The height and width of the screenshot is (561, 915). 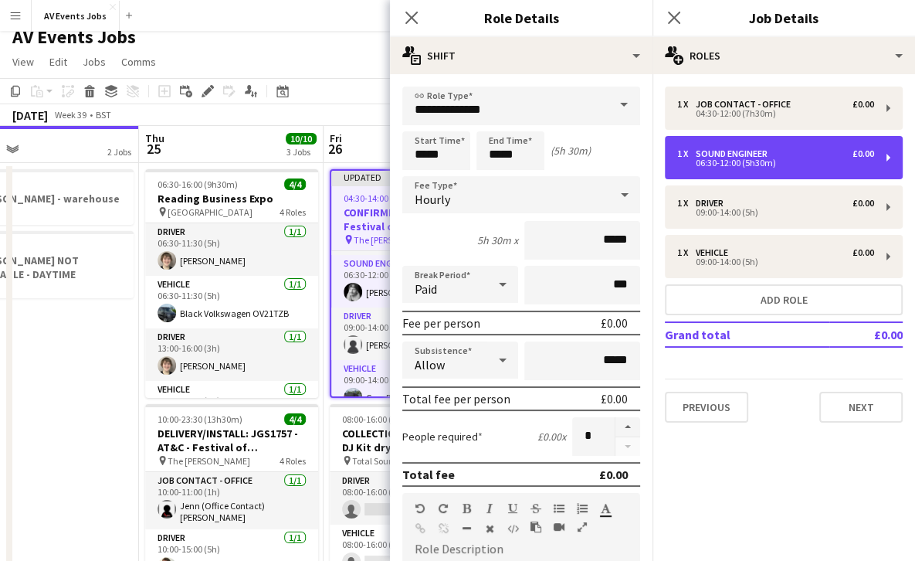 I want to click on div: Updated04:30-14:00 (9h30m)4/4CONFIRMED: JGS1757 - AT&C - Festival of Hospitality The [PERSON_NAME..., so click(x=416, y=284).